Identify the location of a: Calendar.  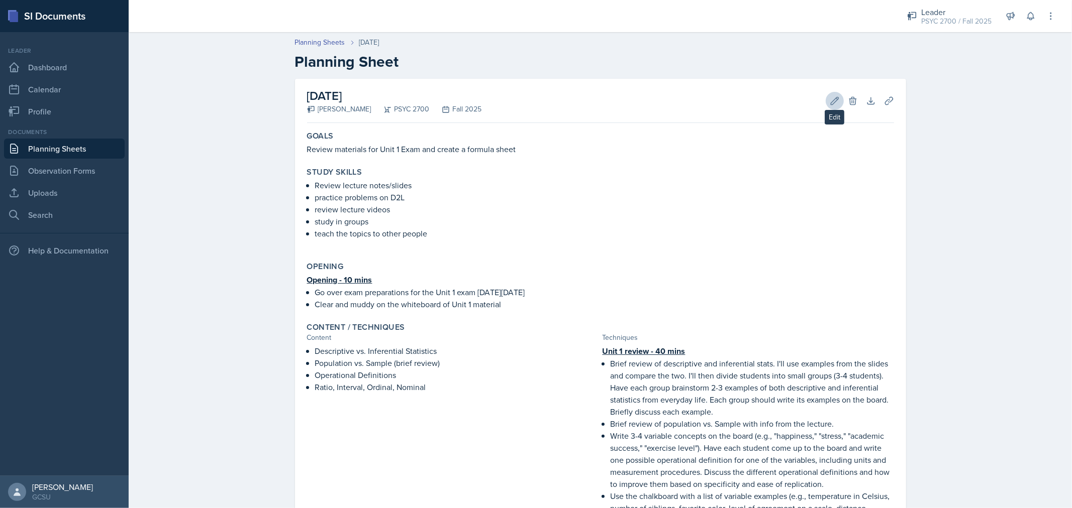
(64, 89).